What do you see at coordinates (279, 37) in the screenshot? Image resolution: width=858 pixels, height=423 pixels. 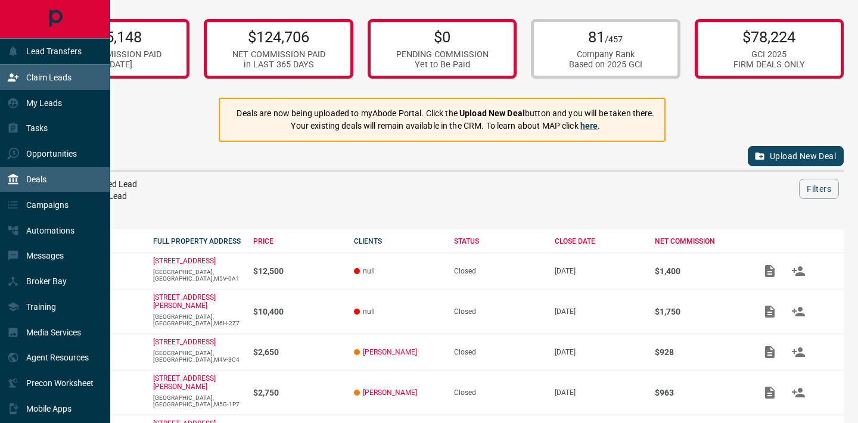 I see `p: $124,706` at bounding box center [279, 37].